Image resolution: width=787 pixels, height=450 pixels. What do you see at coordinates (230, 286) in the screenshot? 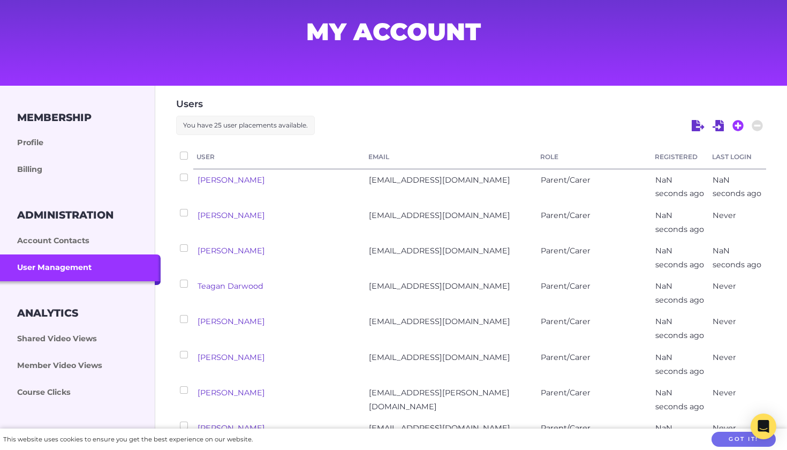
I see `a: Teagan Darwood` at bounding box center [230, 286].